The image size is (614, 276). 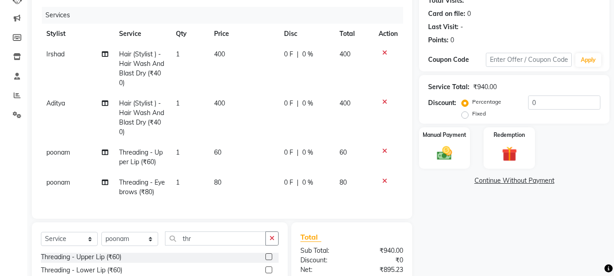 I want to click on th: Stylist, so click(x=77, y=34).